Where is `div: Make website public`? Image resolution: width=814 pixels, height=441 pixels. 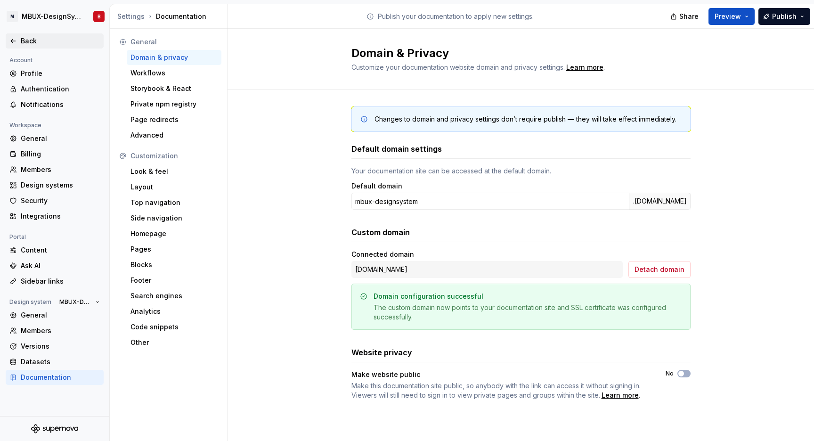
div: Make website public is located at coordinates (386, 375).